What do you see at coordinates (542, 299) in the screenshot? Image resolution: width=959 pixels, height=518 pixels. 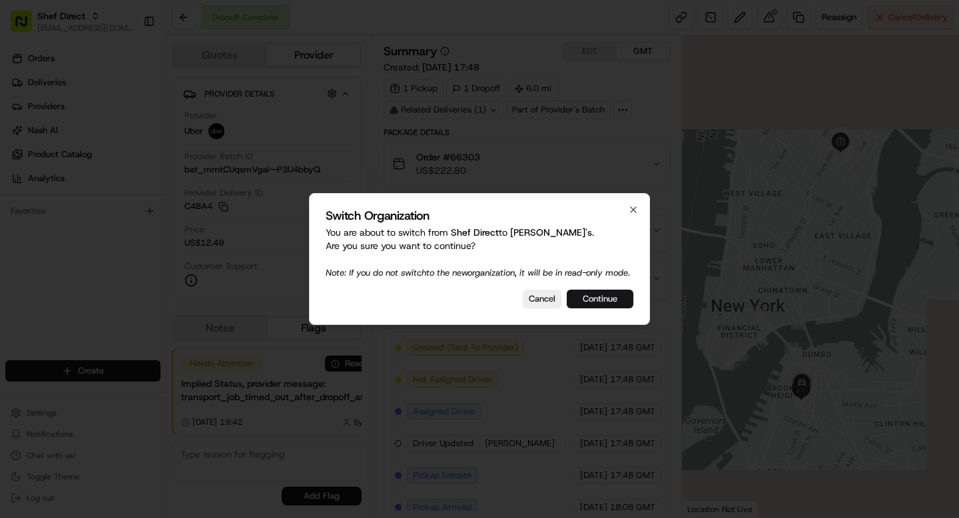 I see `button: Cancel` at bounding box center [542, 299].